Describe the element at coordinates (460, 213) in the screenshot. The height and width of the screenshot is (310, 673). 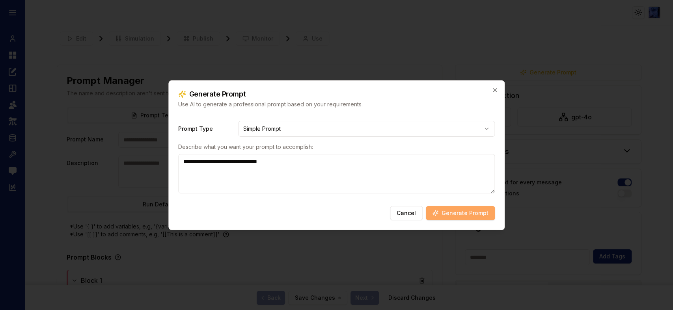
I see `button: Generate Prompt` at that location.